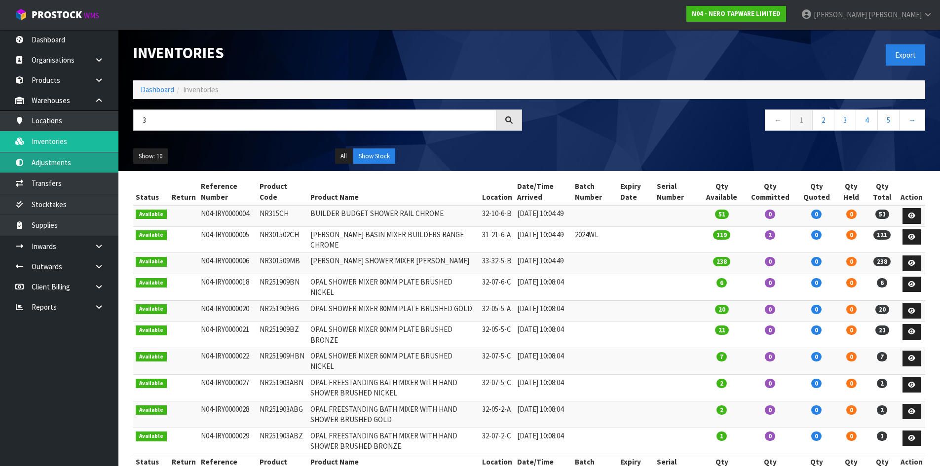 This screenshot has width=940, height=466. I want to click on td: N04-IRY0000022, so click(228, 362).